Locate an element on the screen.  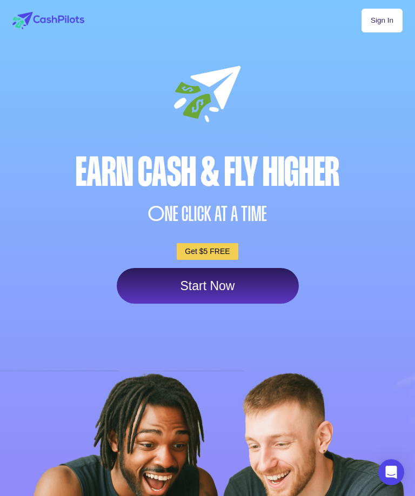
a: Start Now is located at coordinates (207, 286).